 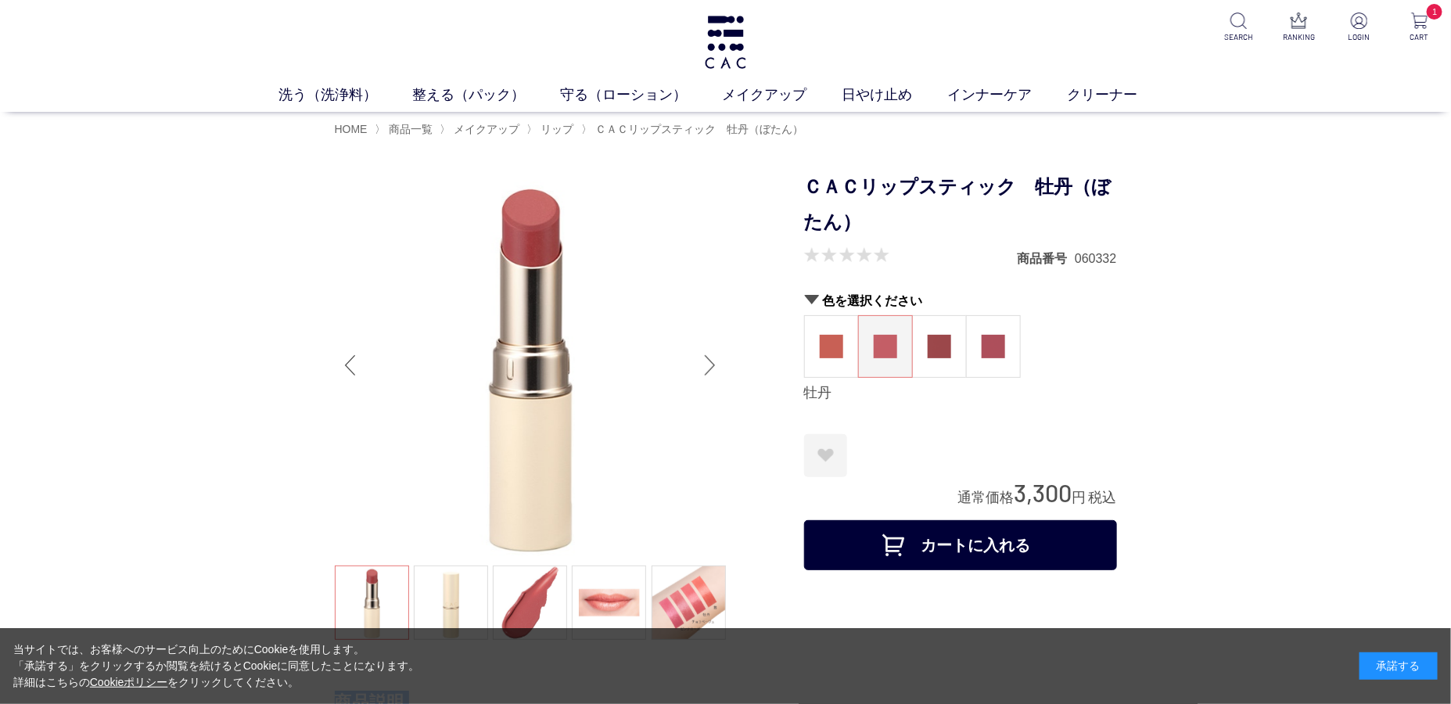 I want to click on span: 通常価格, so click(x=986, y=498).